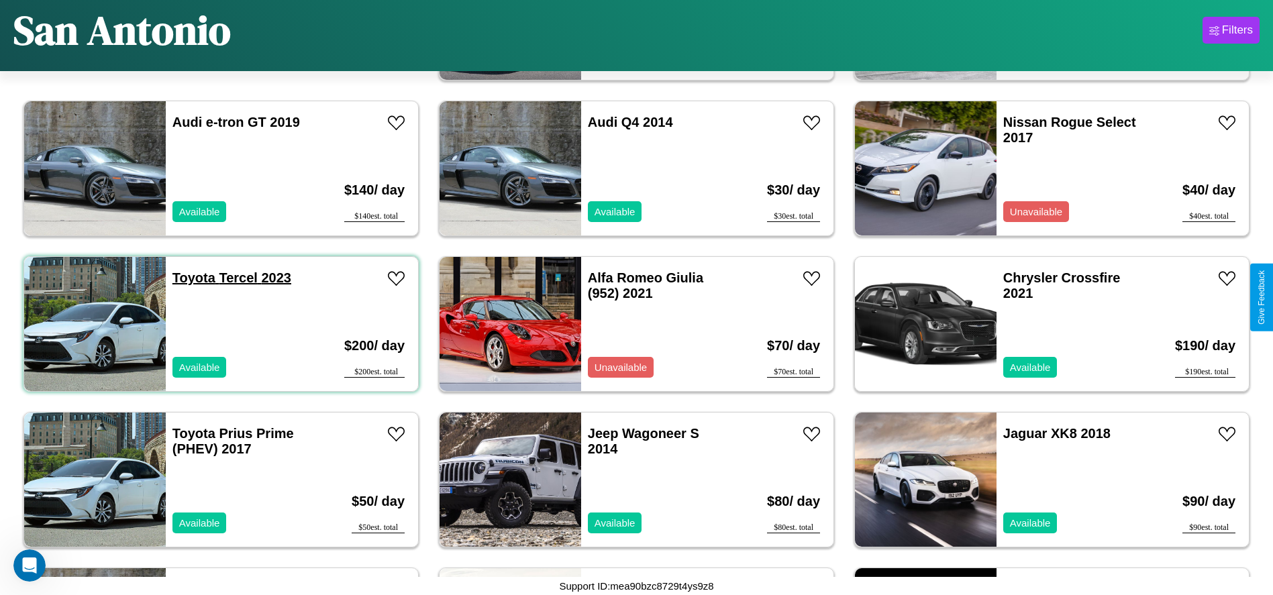 The image size is (1273, 595). Describe the element at coordinates (233, 441) in the screenshot. I see `a: Toyota Prius Prime (PHEV) 2017` at that location.